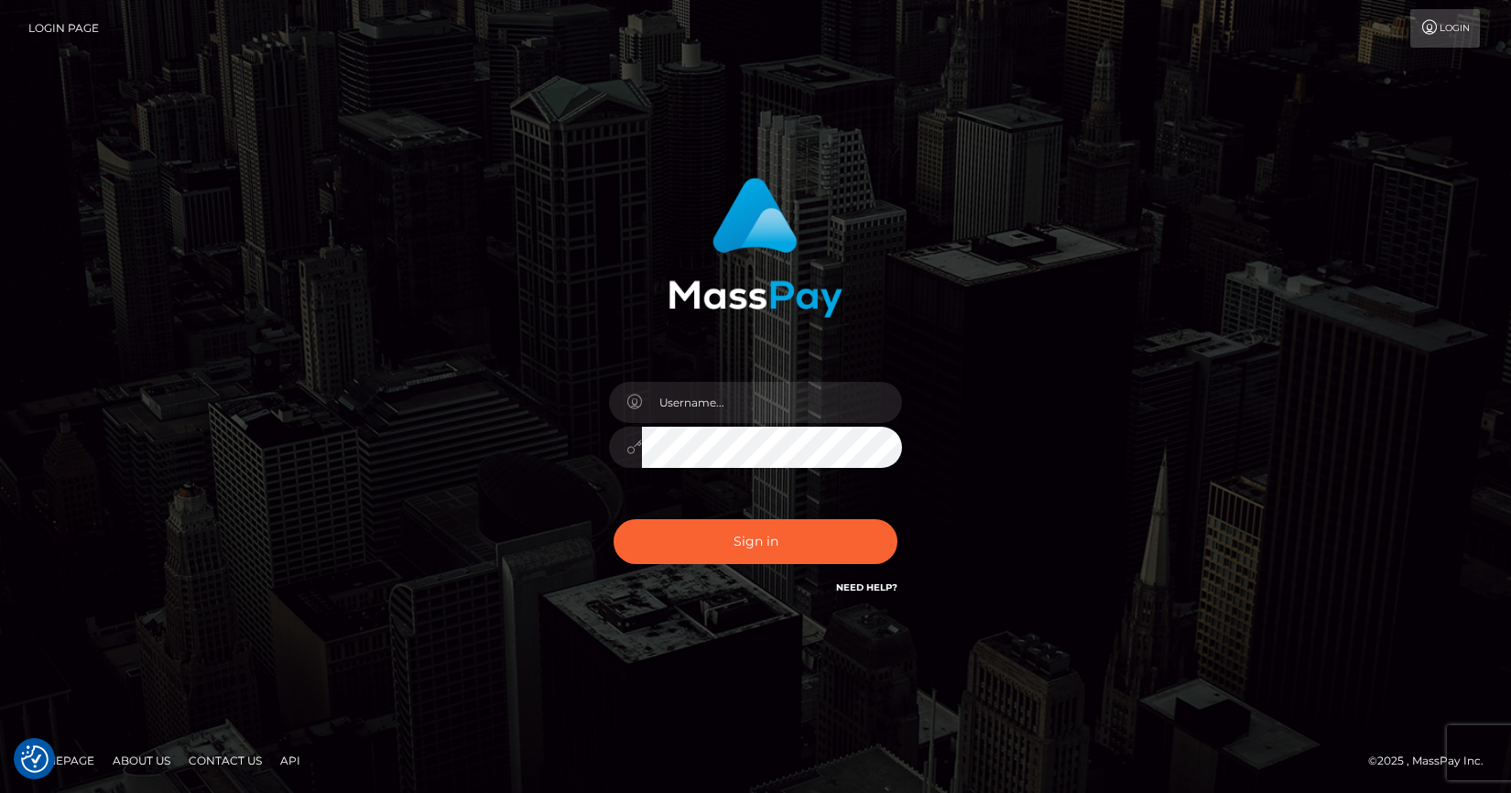 This screenshot has width=1511, height=793. What do you see at coordinates (290, 760) in the screenshot?
I see `a: API` at bounding box center [290, 760].